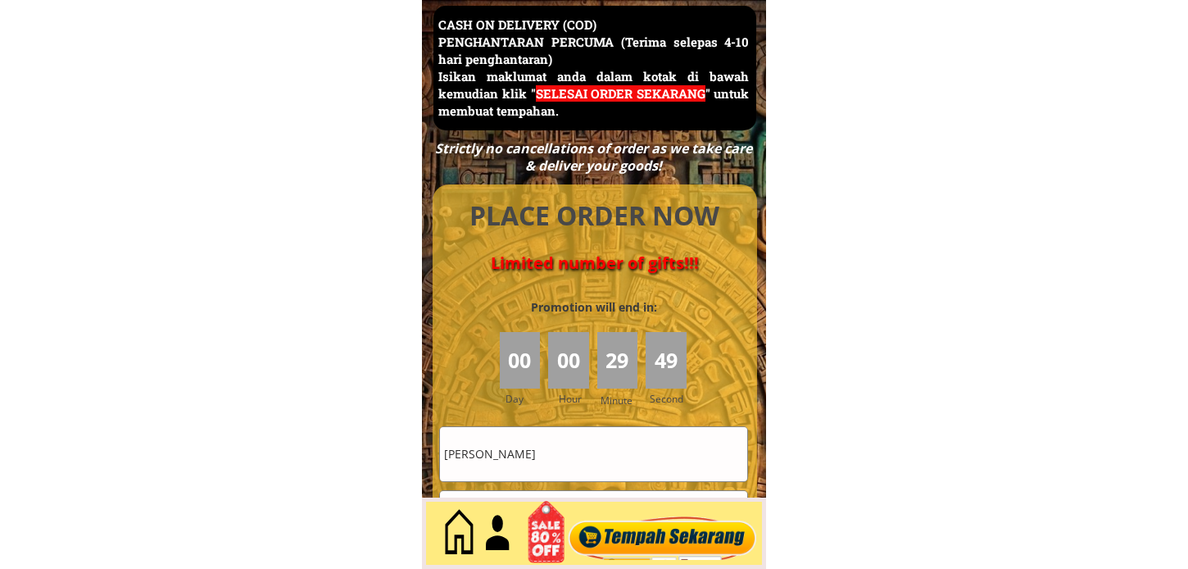  Describe the element at coordinates (619, 400) in the screenshot. I see `h3: Minute` at that location.